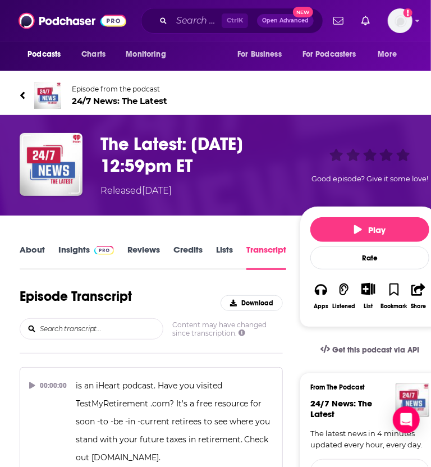 The width and height of the screenshot is (431, 467). What do you see at coordinates (197, 155) in the screenshot?
I see `h3: The Latest: 10/07/2025 12:59pm ET` at bounding box center [197, 155].